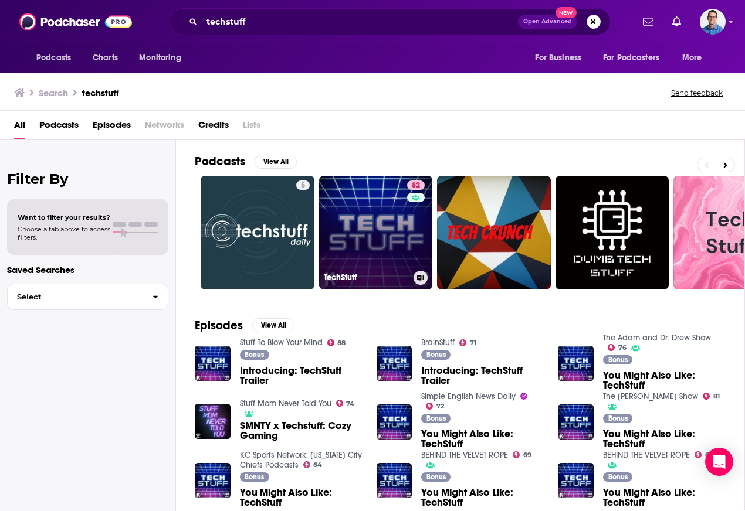 The image size is (745, 511). Describe the element at coordinates (416, 185) in the screenshot. I see `a: 82` at that location.